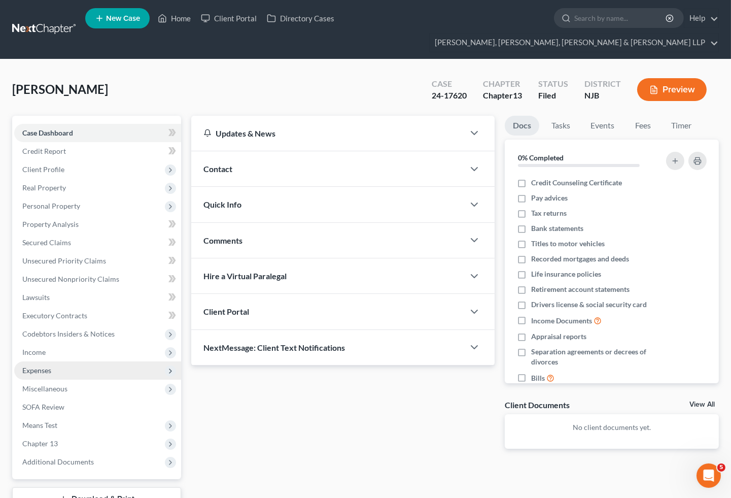  Describe the element at coordinates (51, 205) in the screenshot. I see `span: Personal Property` at that location.